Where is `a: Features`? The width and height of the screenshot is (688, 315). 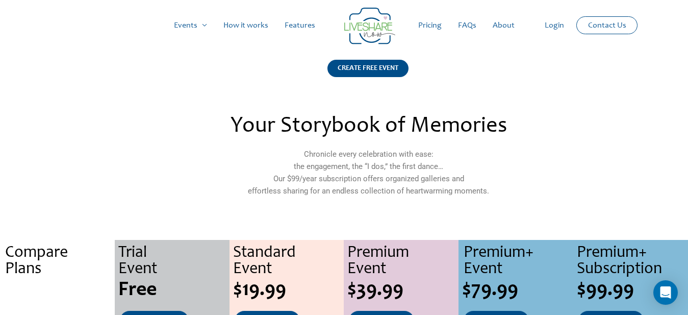
a: Features is located at coordinates (300, 26).